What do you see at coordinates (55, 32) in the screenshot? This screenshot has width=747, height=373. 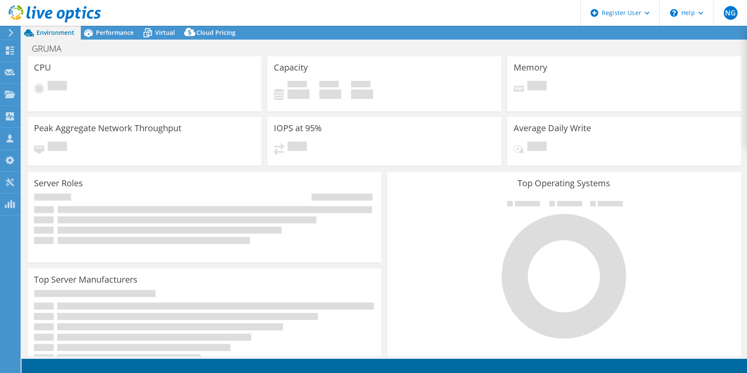 I see `span: Environment` at bounding box center [55, 32].